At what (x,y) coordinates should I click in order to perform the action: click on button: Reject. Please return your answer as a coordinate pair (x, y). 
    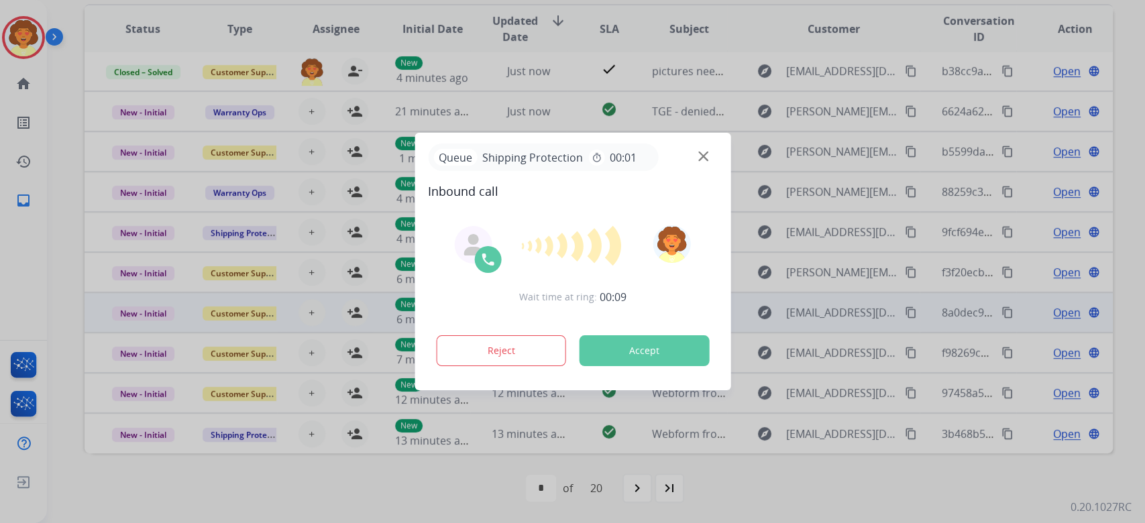
    Looking at the image, I should click on (501, 351).